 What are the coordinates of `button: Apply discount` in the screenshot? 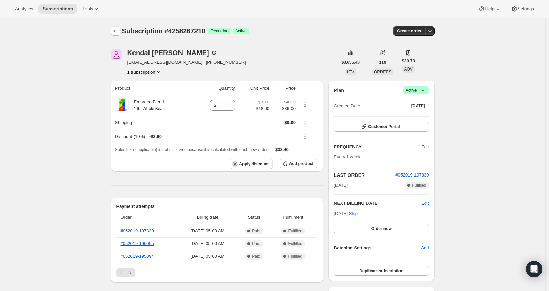 It's located at (251, 164).